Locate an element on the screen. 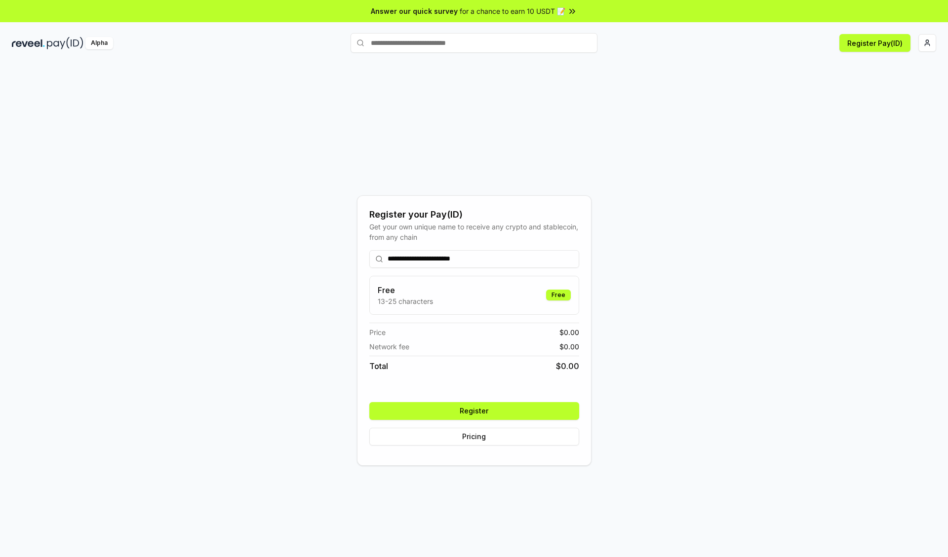 The image size is (948, 557). img: pay_id is located at coordinates (65, 43).